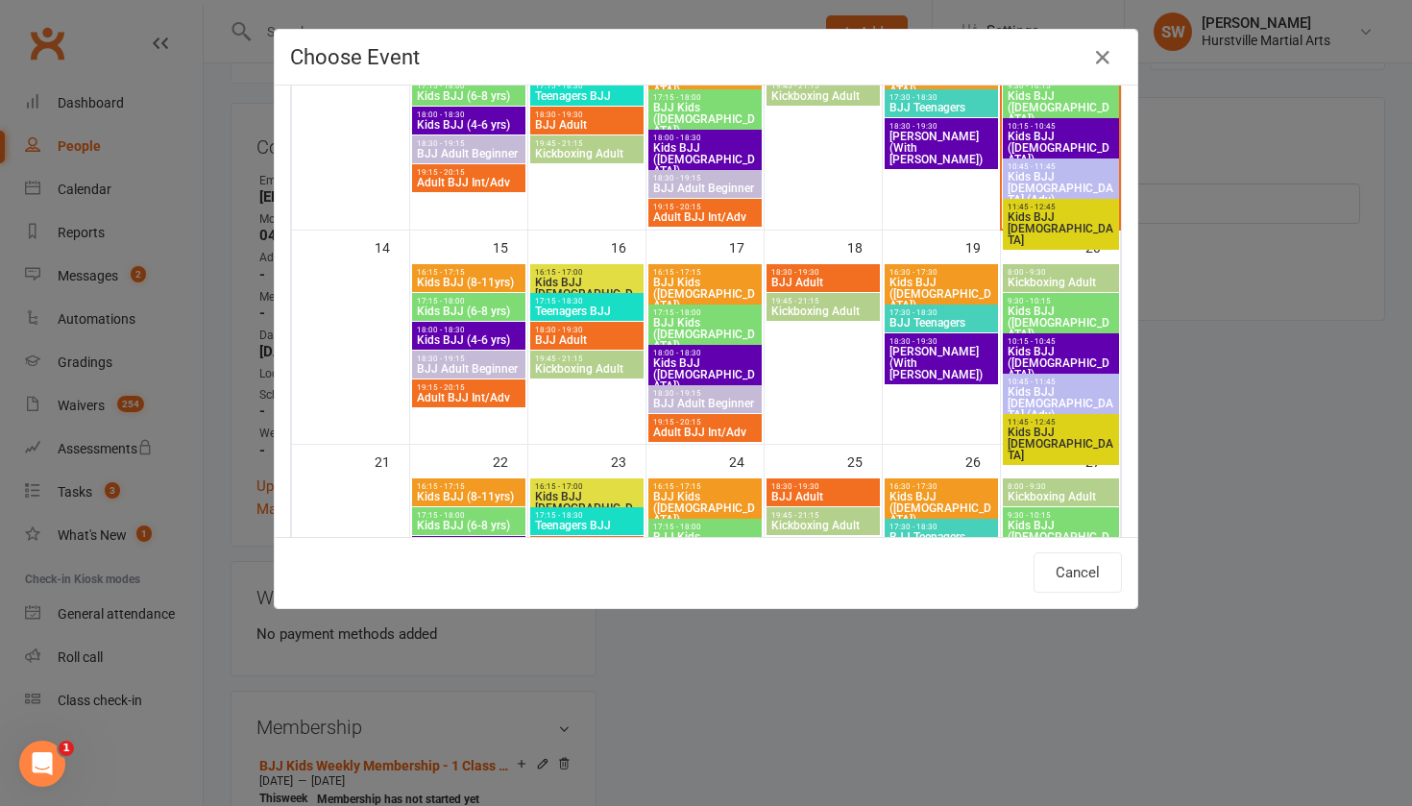 The width and height of the screenshot is (1412, 806). What do you see at coordinates (1103, 58) in the screenshot?
I see `button: Close` at bounding box center [1103, 58].